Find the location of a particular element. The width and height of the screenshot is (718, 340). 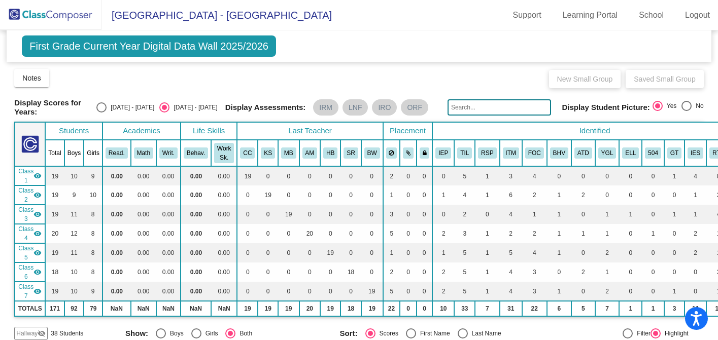

th: Gifted and Talented is located at coordinates (674, 153).